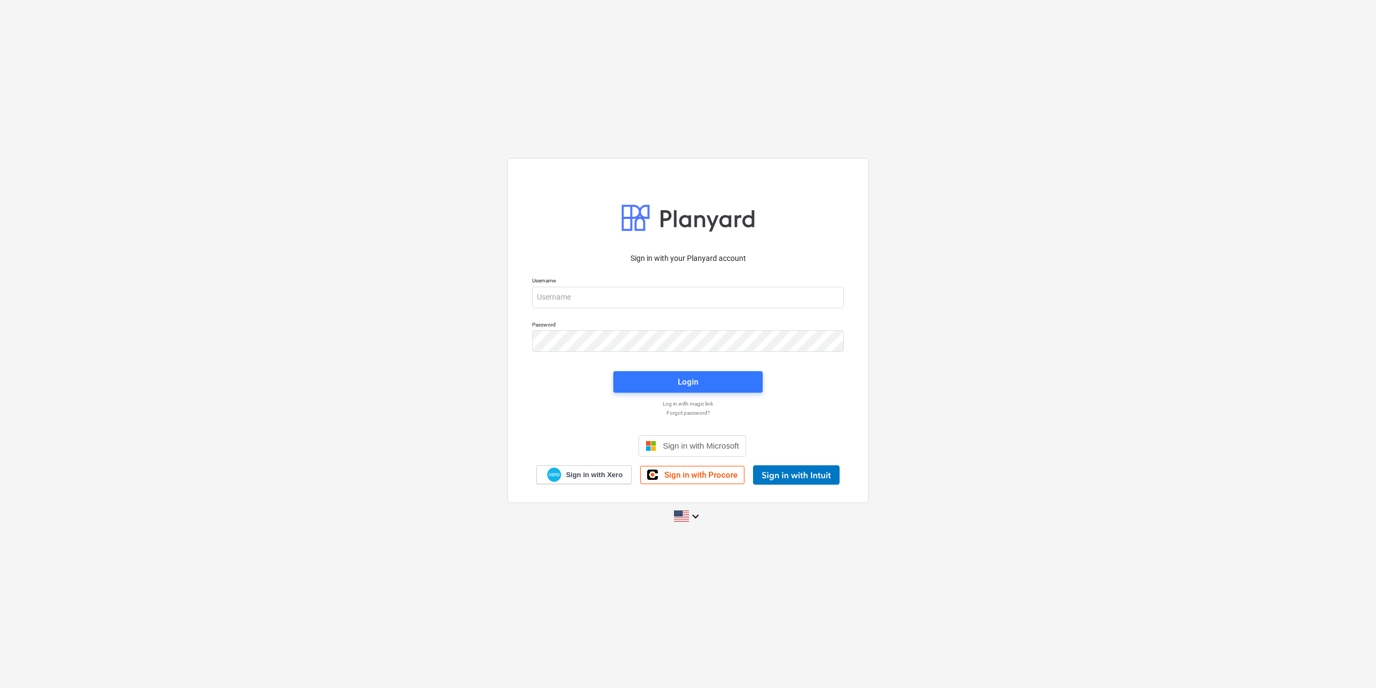 The image size is (1376, 688). What do you see at coordinates (688, 382) in the screenshot?
I see `button: Login` at bounding box center [688, 382].